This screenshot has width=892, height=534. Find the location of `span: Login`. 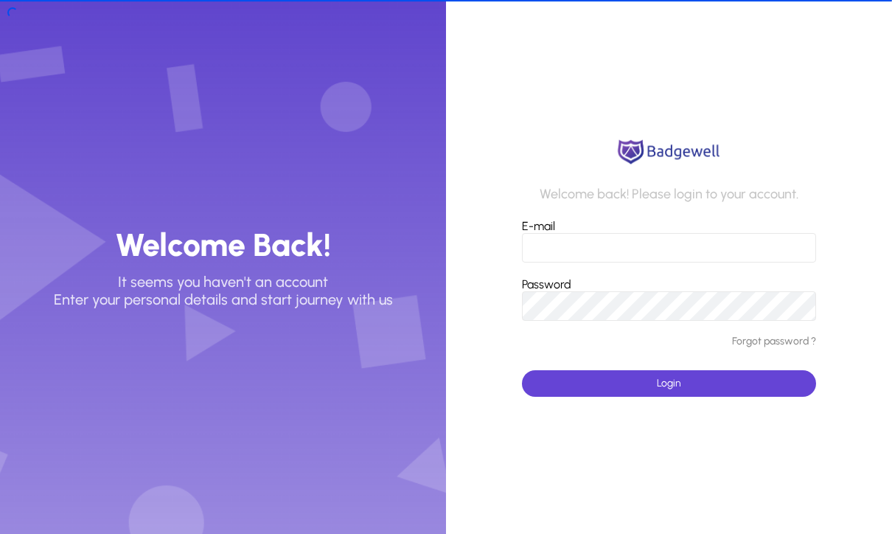

span: Login is located at coordinates (669, 383).